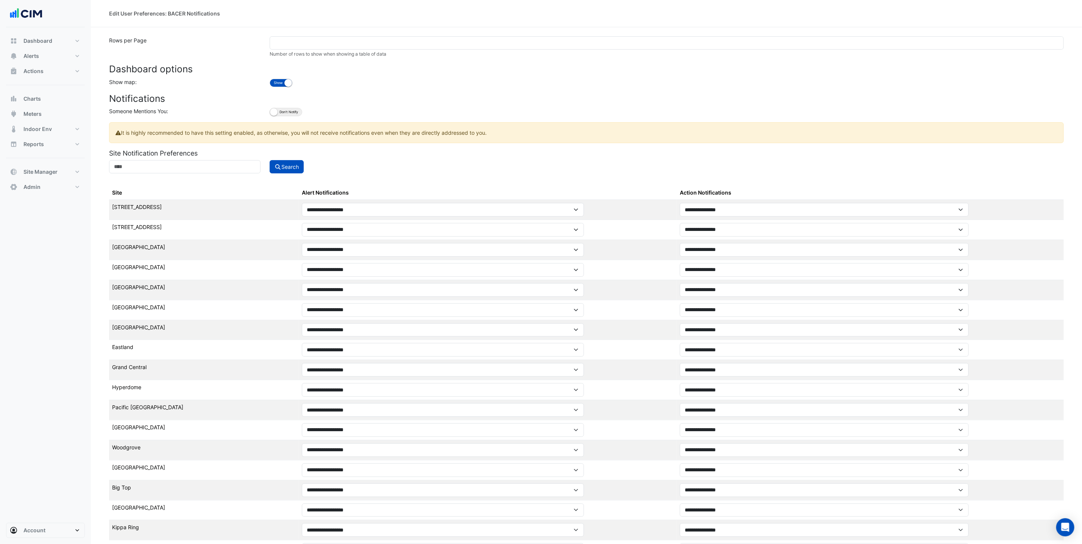  Describe the element at coordinates (45, 530) in the screenshot. I see `button: Account` at that location.